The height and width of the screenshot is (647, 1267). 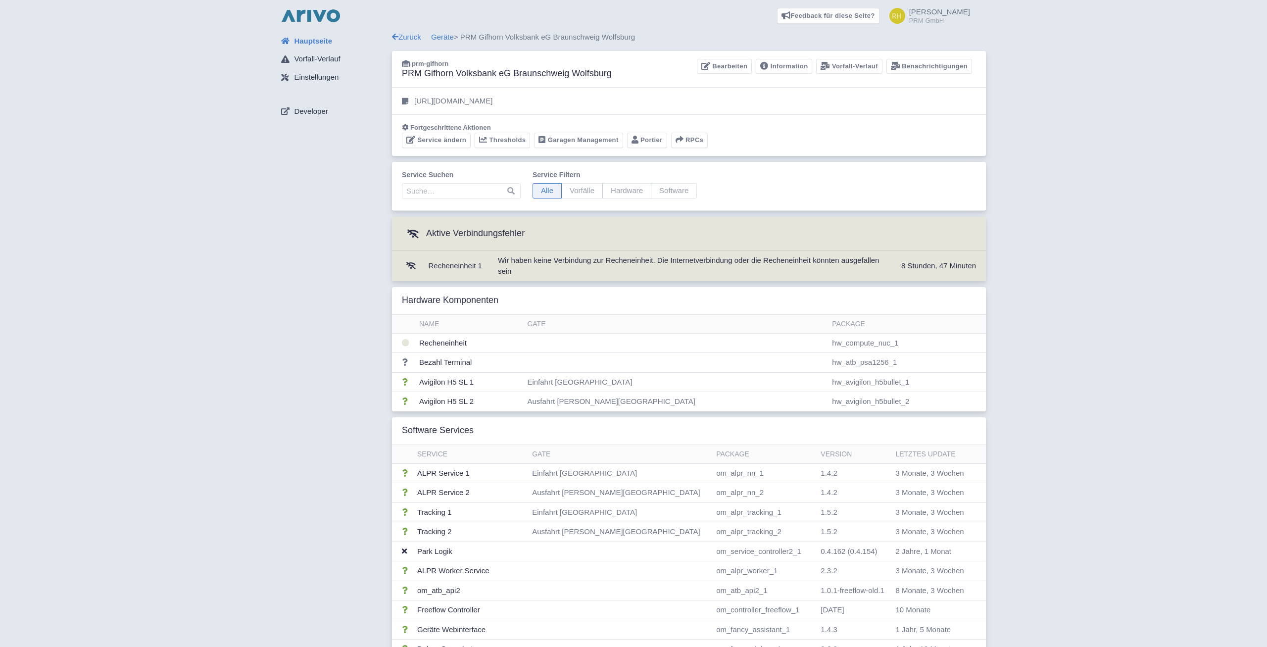 What do you see at coordinates (471, 454) in the screenshot?
I see `th: Service` at bounding box center [471, 454].